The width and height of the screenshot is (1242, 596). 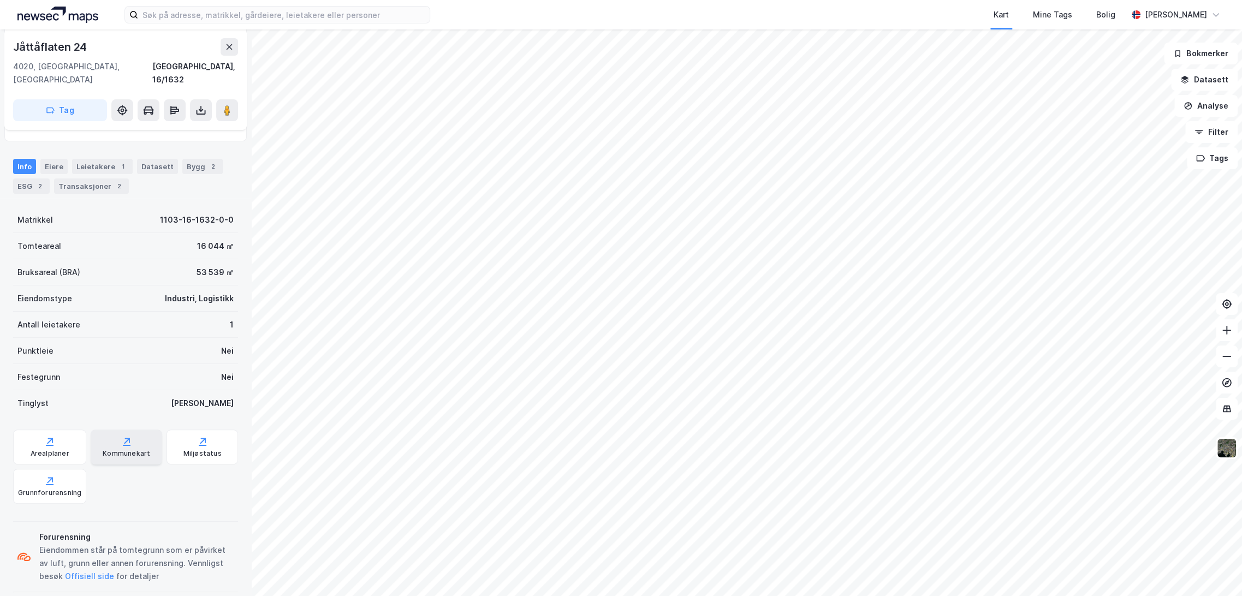 I want to click on div: Festegrunn, so click(x=39, y=377).